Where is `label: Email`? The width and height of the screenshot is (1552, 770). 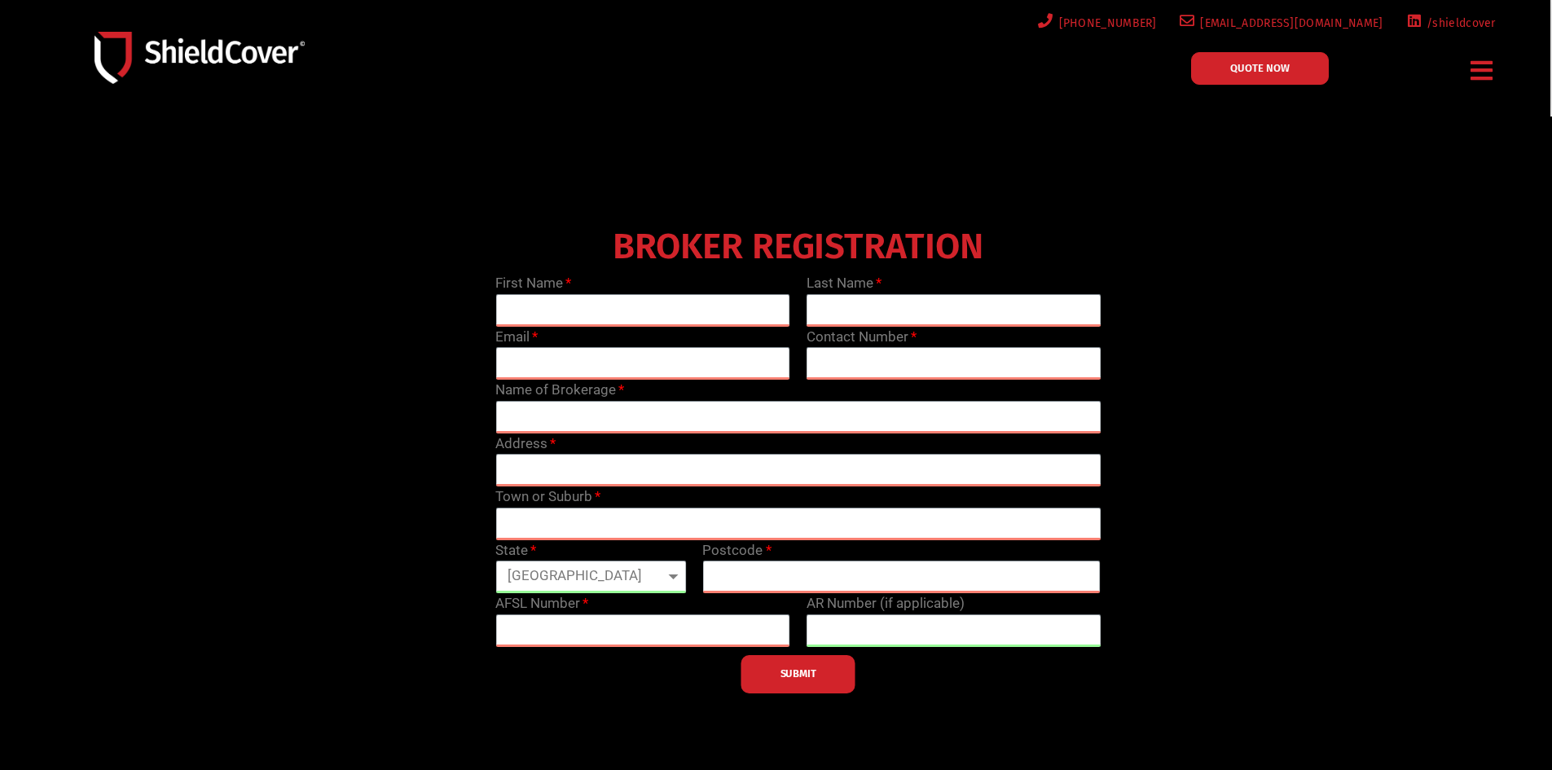 label: Email is located at coordinates (517, 337).